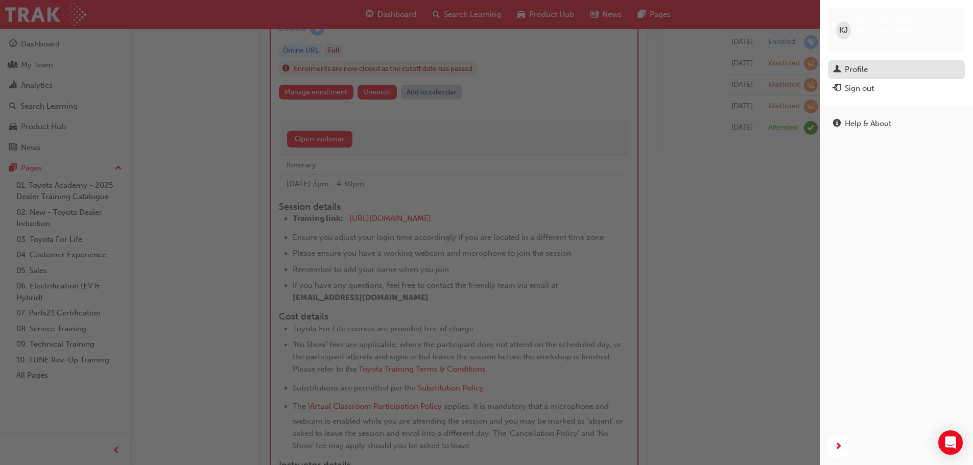 This screenshot has height=465, width=973. Describe the element at coordinates (843, 30) in the screenshot. I see `span: KJ` at that location.